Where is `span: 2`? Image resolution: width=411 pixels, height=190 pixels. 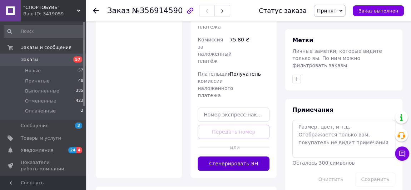 span: 2 is located at coordinates (82, 111).